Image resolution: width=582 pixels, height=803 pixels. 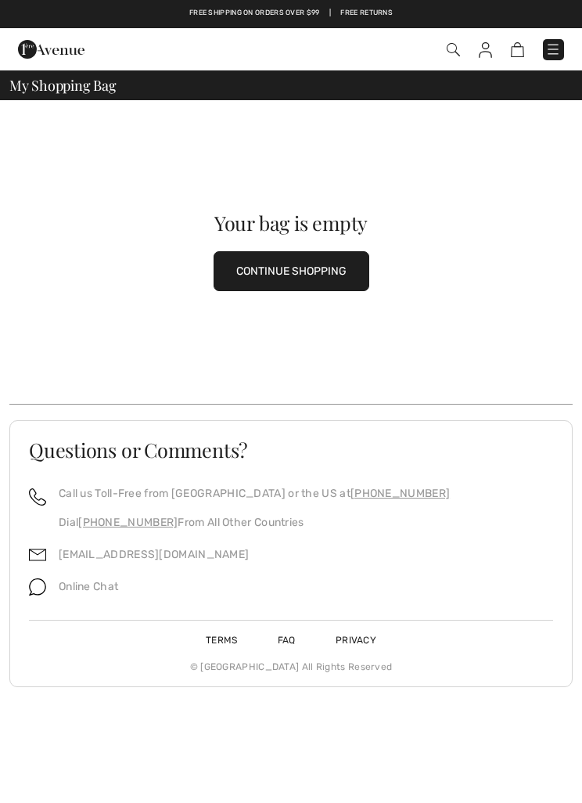 What do you see at coordinates (291, 222) in the screenshot?
I see `div: Your bag is empty` at bounding box center [291, 222].